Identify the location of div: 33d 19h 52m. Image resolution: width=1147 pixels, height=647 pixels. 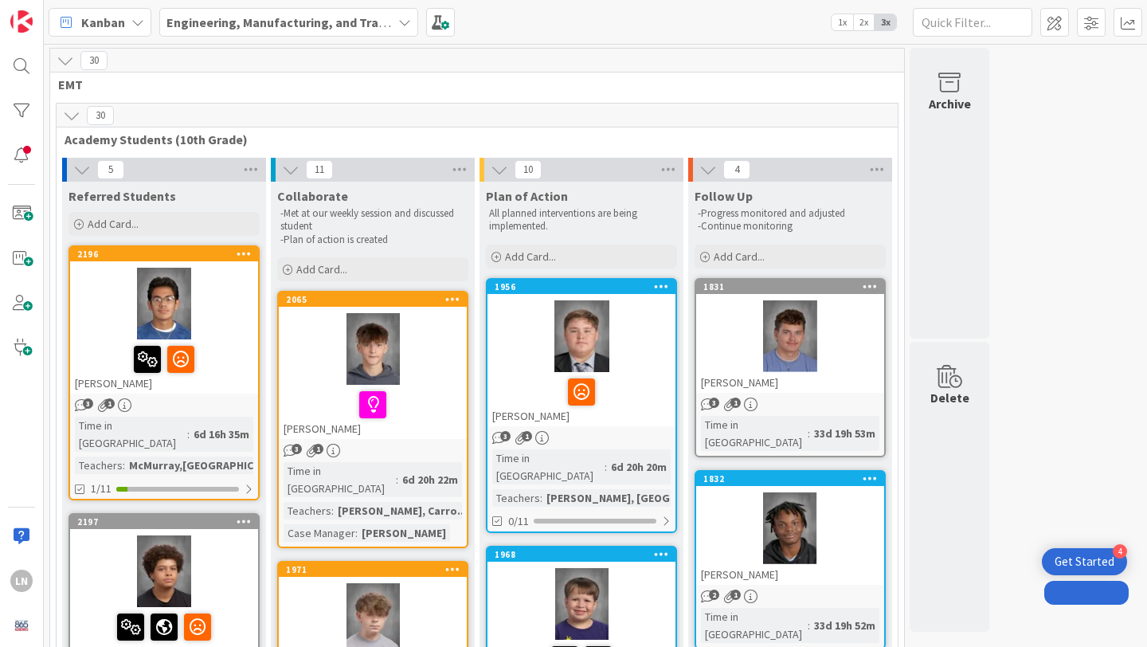
(844, 625).